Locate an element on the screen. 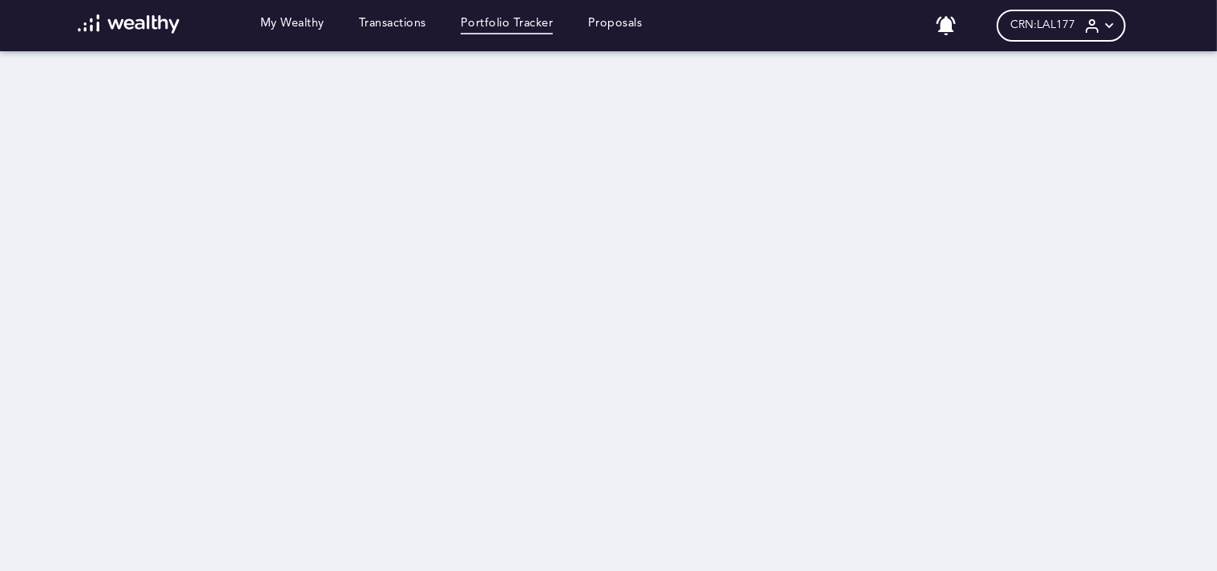  a: Portfolio Tracker is located at coordinates (507, 26).